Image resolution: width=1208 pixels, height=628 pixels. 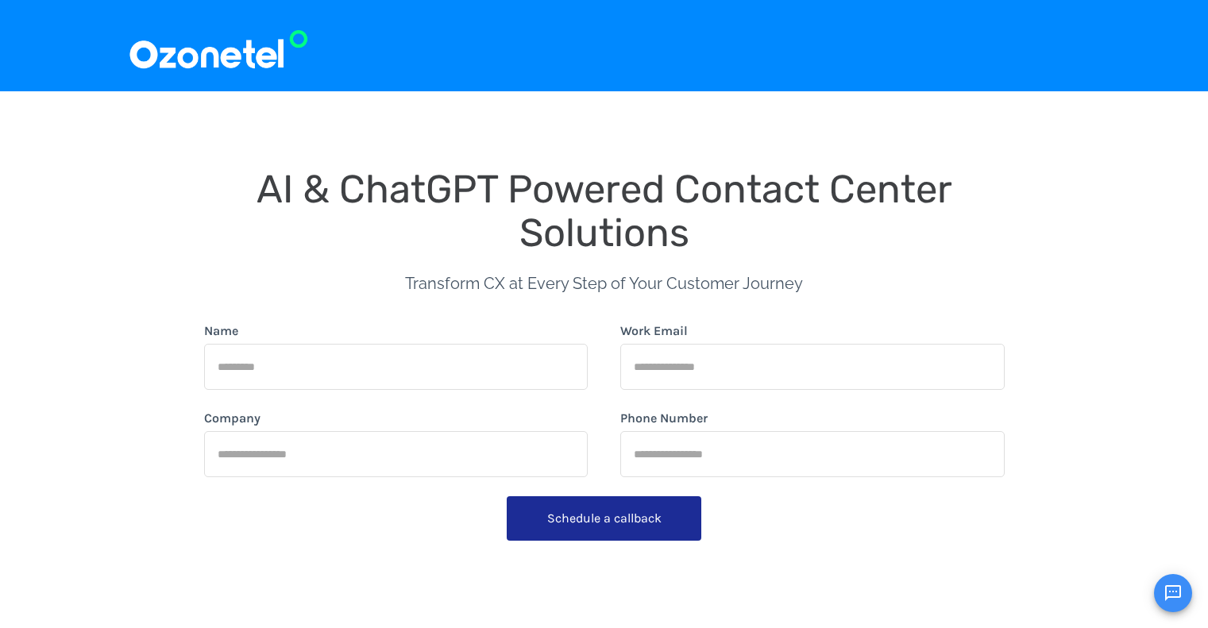 What do you see at coordinates (604, 284) in the screenshot?
I see `span: Transform CX at Every Step of Your Customer Journey` at bounding box center [604, 284].